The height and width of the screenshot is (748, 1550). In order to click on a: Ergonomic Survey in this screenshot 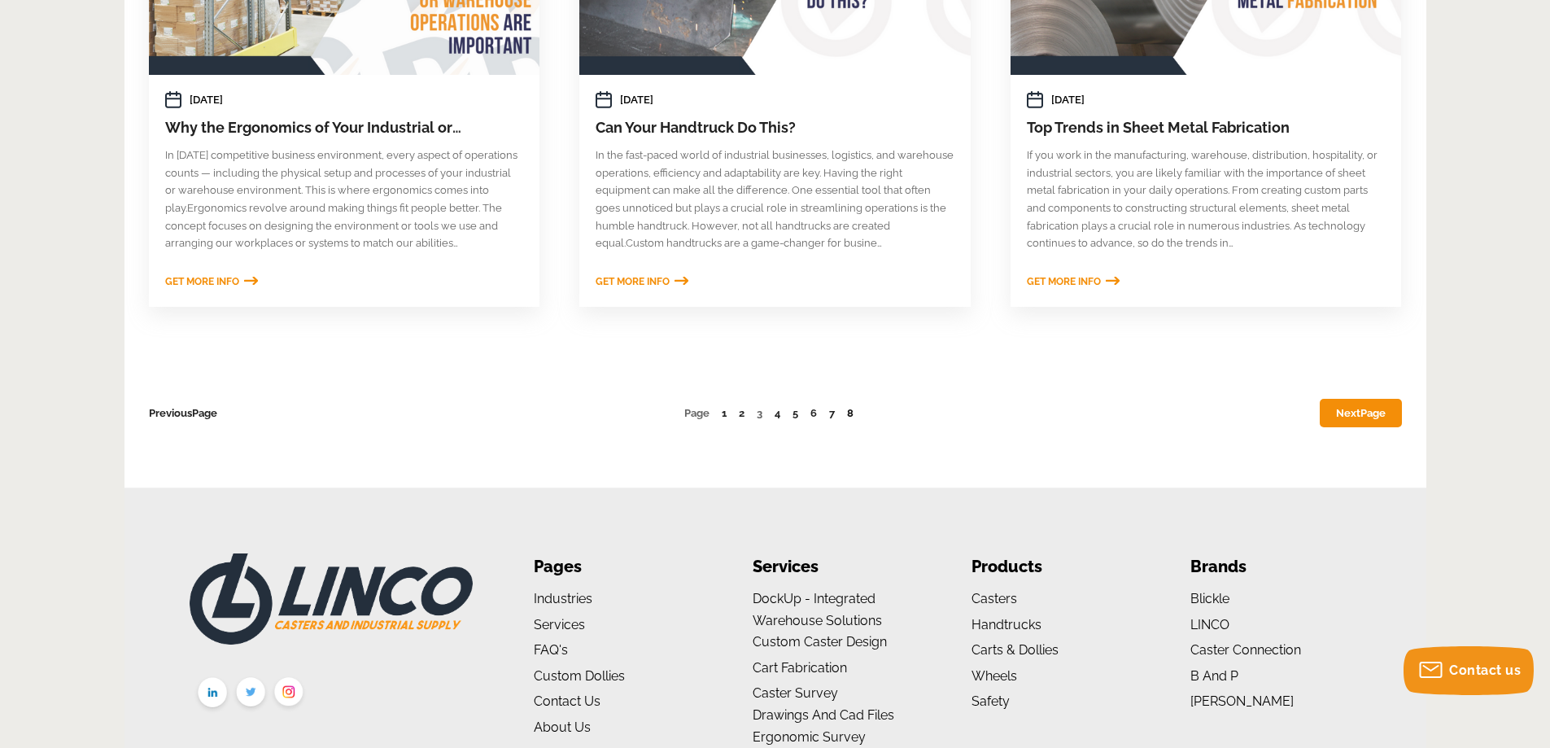, I will do `click(809, 736)`.